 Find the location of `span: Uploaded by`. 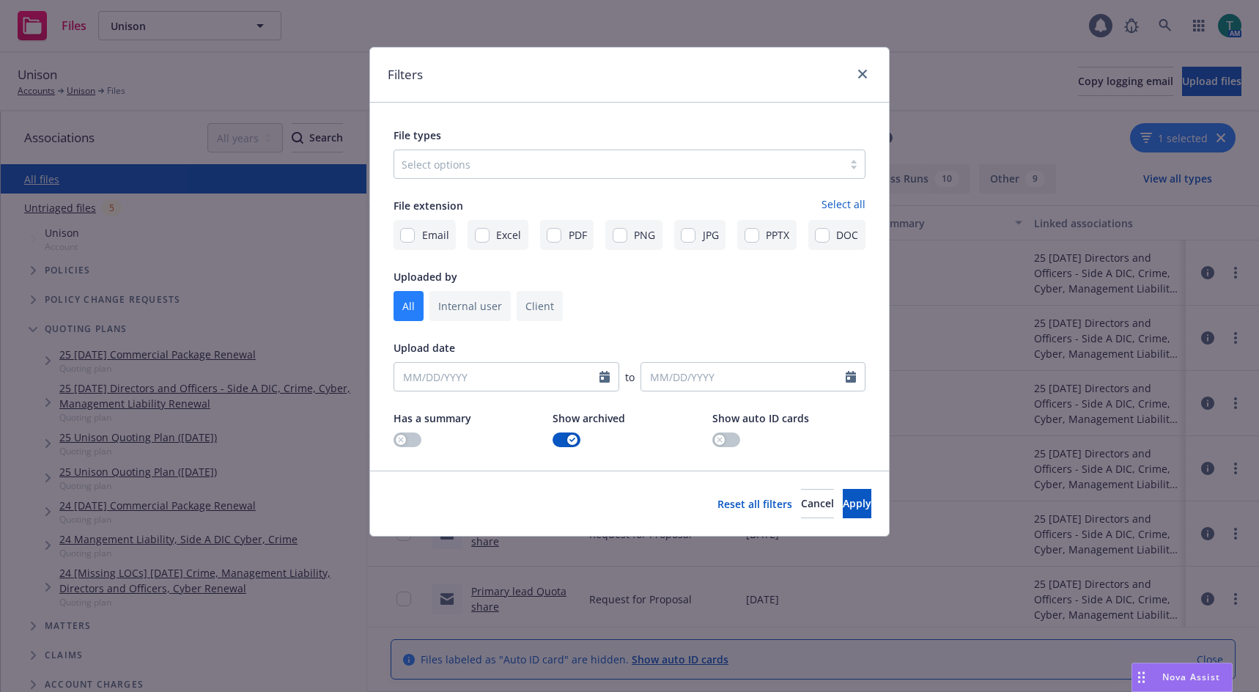

span: Uploaded by is located at coordinates (425, 276).